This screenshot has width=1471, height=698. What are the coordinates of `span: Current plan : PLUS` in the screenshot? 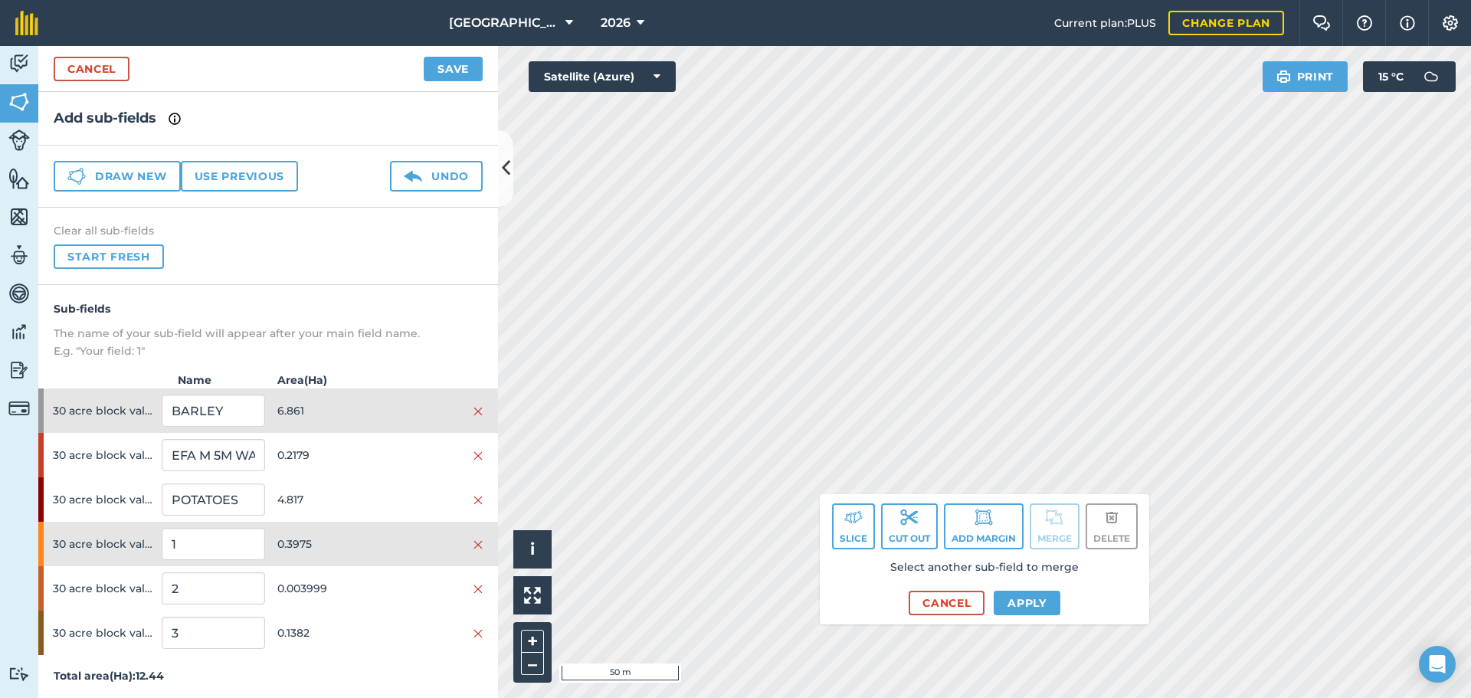 It's located at (1105, 23).